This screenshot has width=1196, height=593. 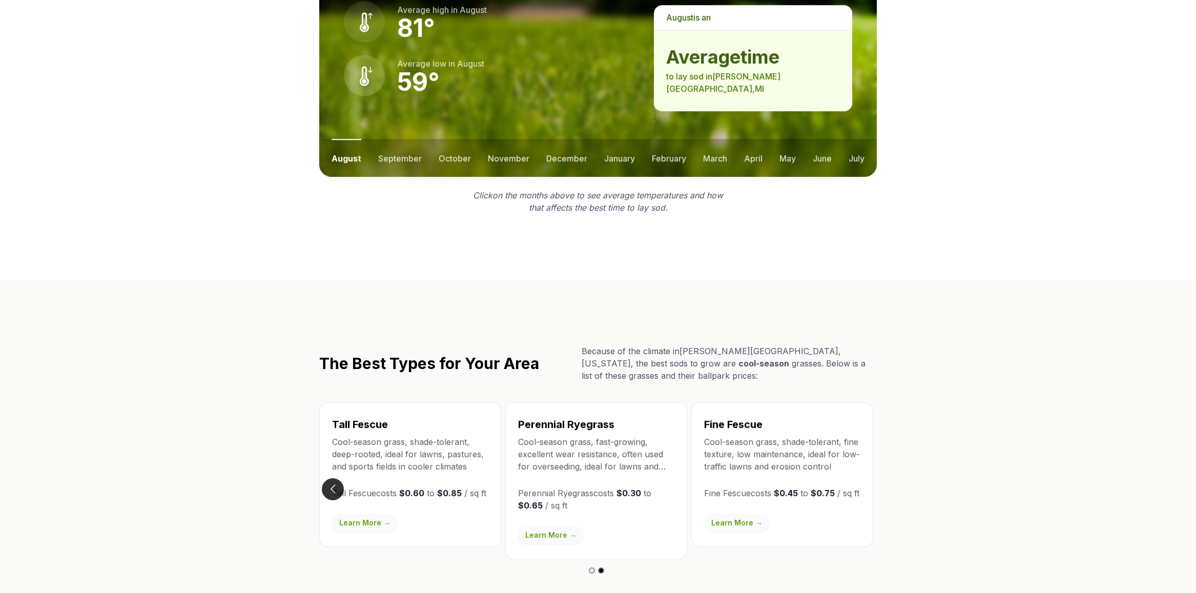 I want to click on strong: average time, so click(x=753, y=57).